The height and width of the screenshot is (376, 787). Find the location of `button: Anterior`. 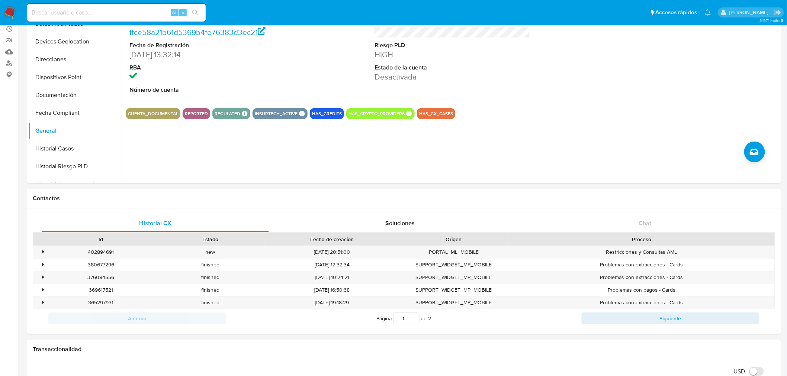

button: Anterior is located at coordinates (137, 319).